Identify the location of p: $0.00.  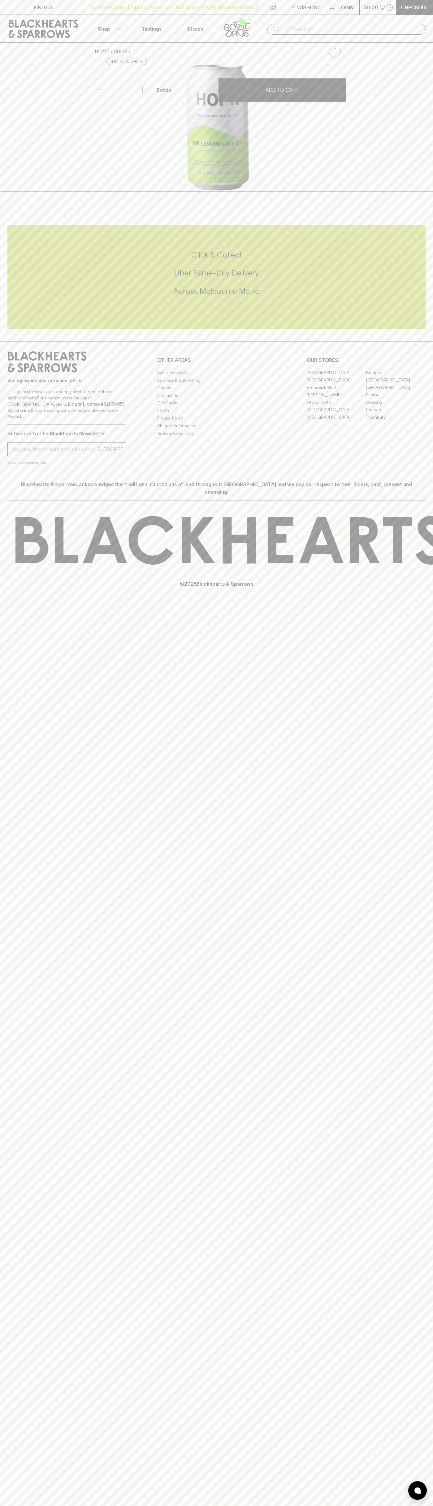
(371, 7).